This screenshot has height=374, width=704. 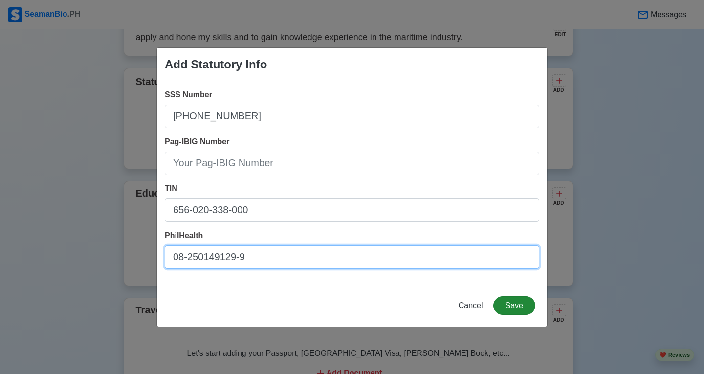 I want to click on span: Pag-IBIG Number, so click(x=197, y=141).